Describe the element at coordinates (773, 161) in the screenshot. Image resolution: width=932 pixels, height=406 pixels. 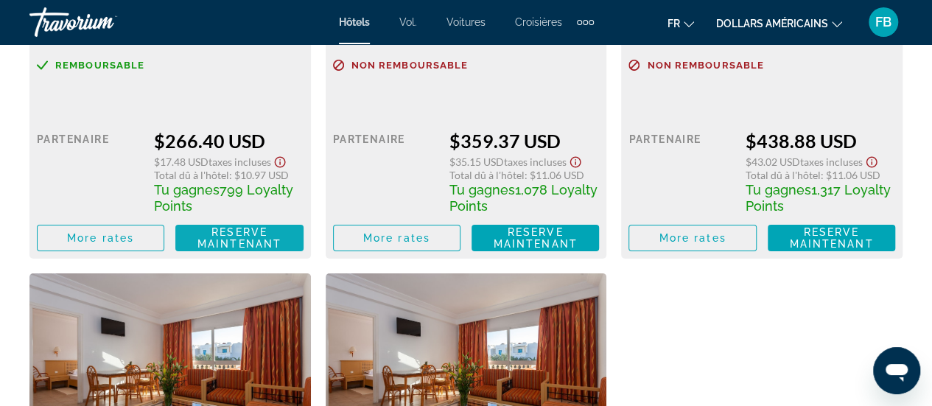
I see `span: $43.02 USD` at that location.